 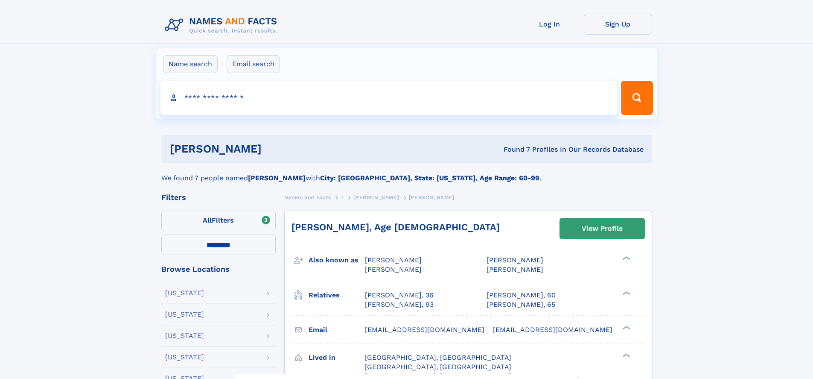 What do you see at coordinates (207, 220) in the screenshot?
I see `span: All` at bounding box center [207, 220].